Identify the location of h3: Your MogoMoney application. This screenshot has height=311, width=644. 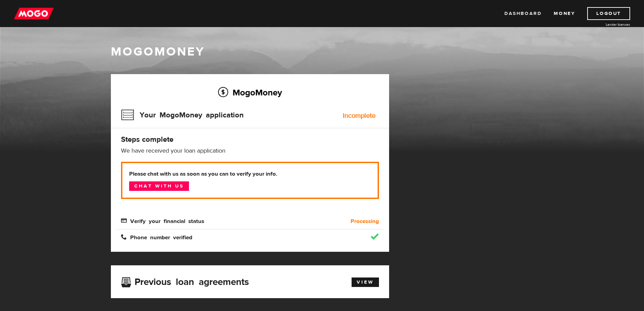
(182, 115).